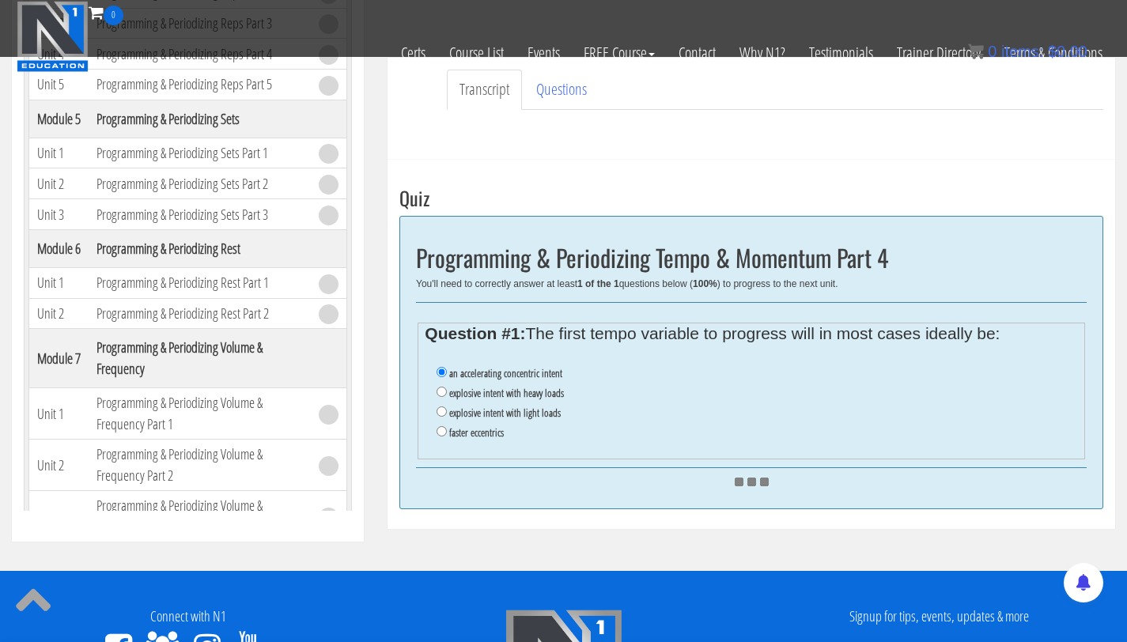 This screenshot has width=1127, height=642. Describe the element at coordinates (1027, 51) in the screenshot. I see `a: 0 items: $0.00` at that location.